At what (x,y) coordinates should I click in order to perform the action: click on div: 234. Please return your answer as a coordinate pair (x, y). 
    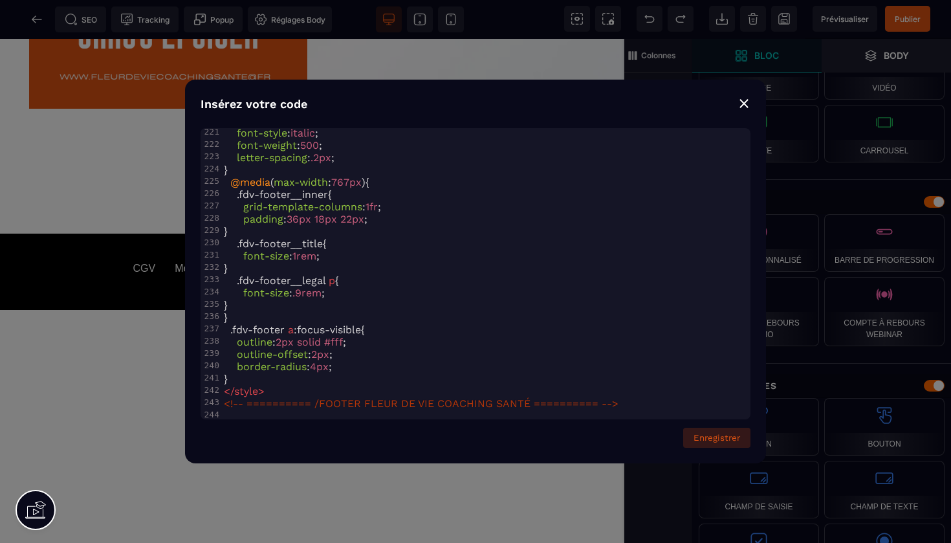
    Looking at the image, I should click on (211, 291).